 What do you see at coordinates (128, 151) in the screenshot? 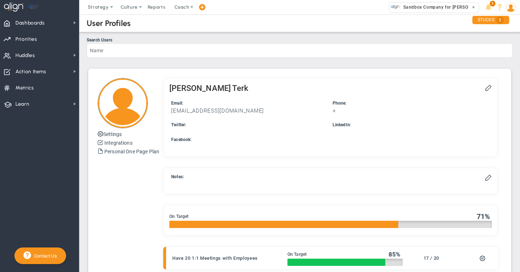
I see `button: Personal One Page Plan` at bounding box center [128, 151].